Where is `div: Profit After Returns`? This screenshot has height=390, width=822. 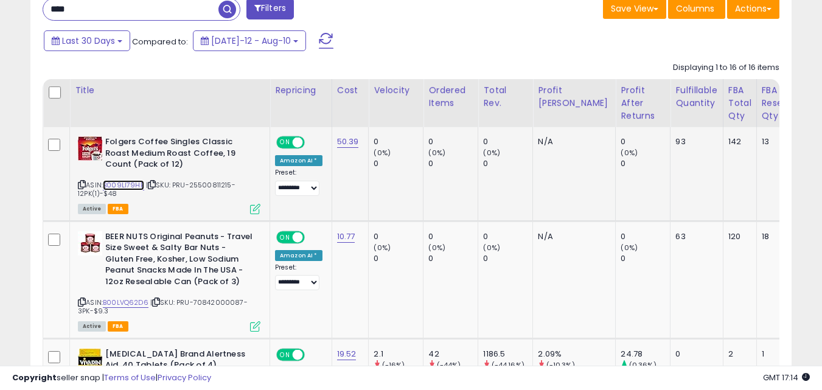
div: Profit After Returns is located at coordinates (642, 103).